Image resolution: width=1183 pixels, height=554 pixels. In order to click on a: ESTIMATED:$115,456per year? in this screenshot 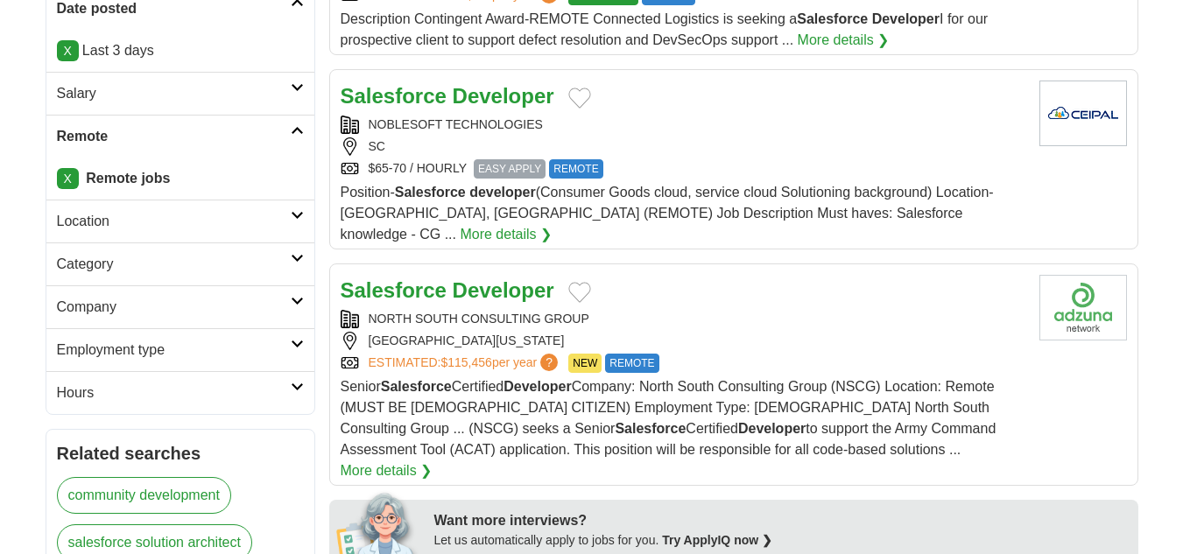, I will do `click(465, 363)`.